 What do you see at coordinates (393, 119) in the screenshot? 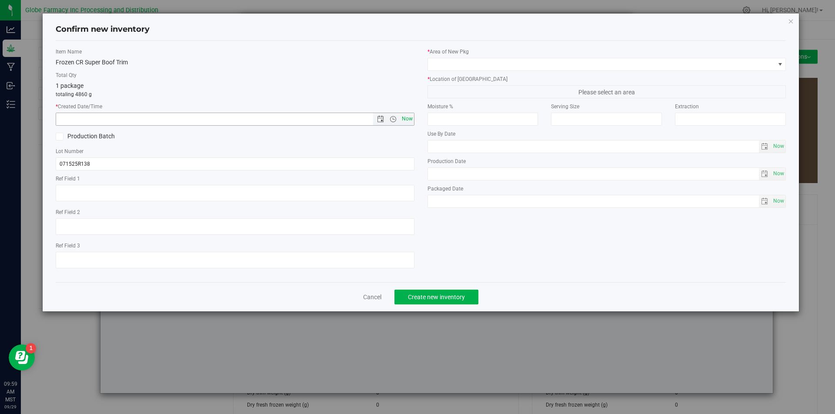
I see `span: Open the time view` at bounding box center [393, 119].